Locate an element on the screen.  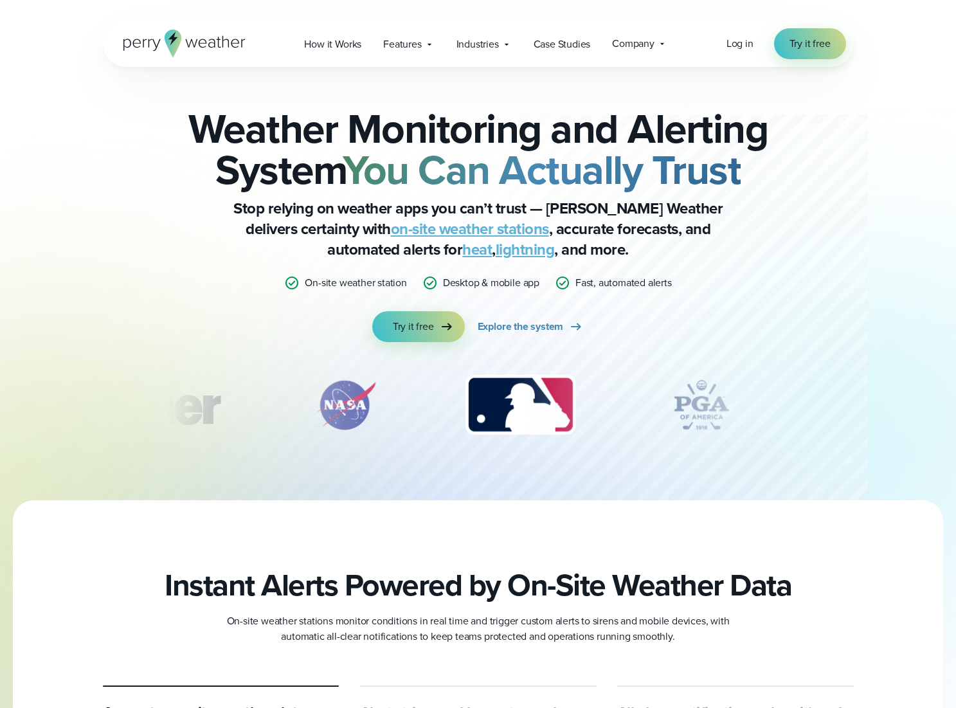
img: Turner-Construction_1.svg is located at coordinates (147, 405).